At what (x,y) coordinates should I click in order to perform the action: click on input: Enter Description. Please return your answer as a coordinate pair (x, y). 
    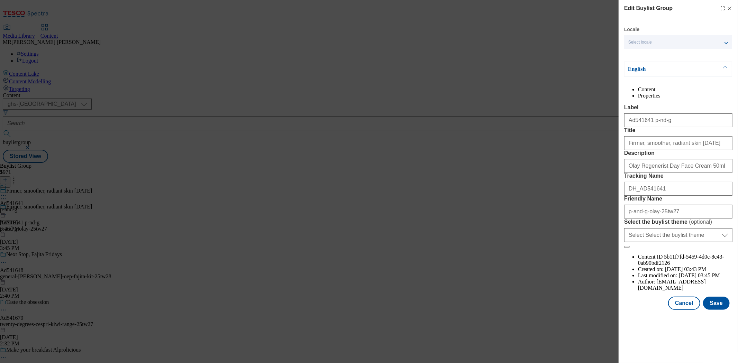
    Looking at the image, I should click on (678, 166).